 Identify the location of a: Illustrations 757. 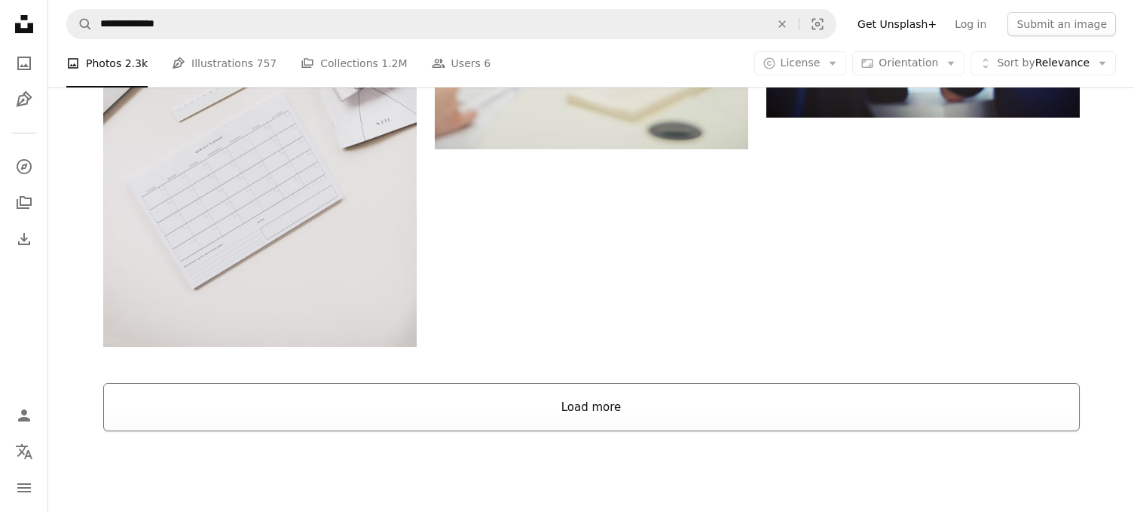
(224, 63).